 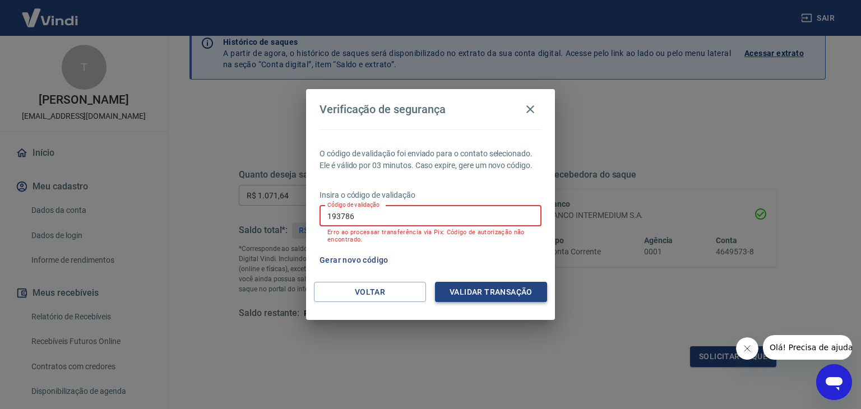 I want to click on button: Gerar novo código, so click(x=354, y=260).